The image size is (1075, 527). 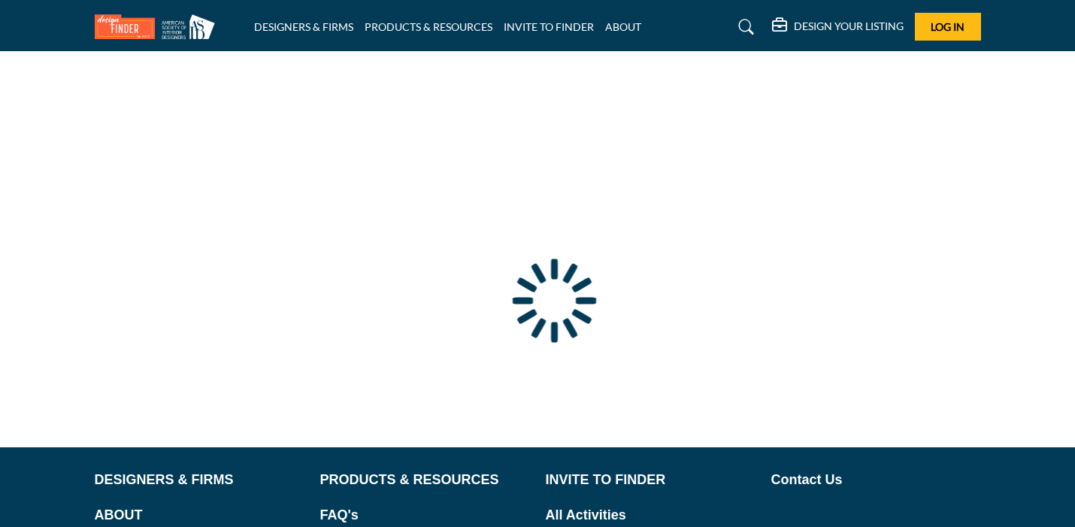 What do you see at coordinates (199, 515) in the screenshot?
I see `p: ABOUT` at bounding box center [199, 515].